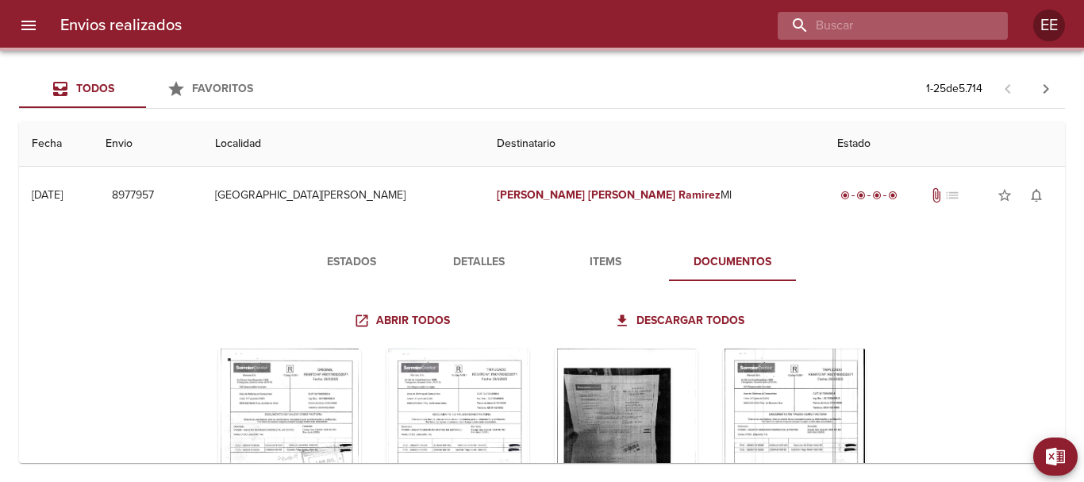 This screenshot has width=1084, height=482. I want to click on span: No tiene pedido asociado, so click(952, 195).